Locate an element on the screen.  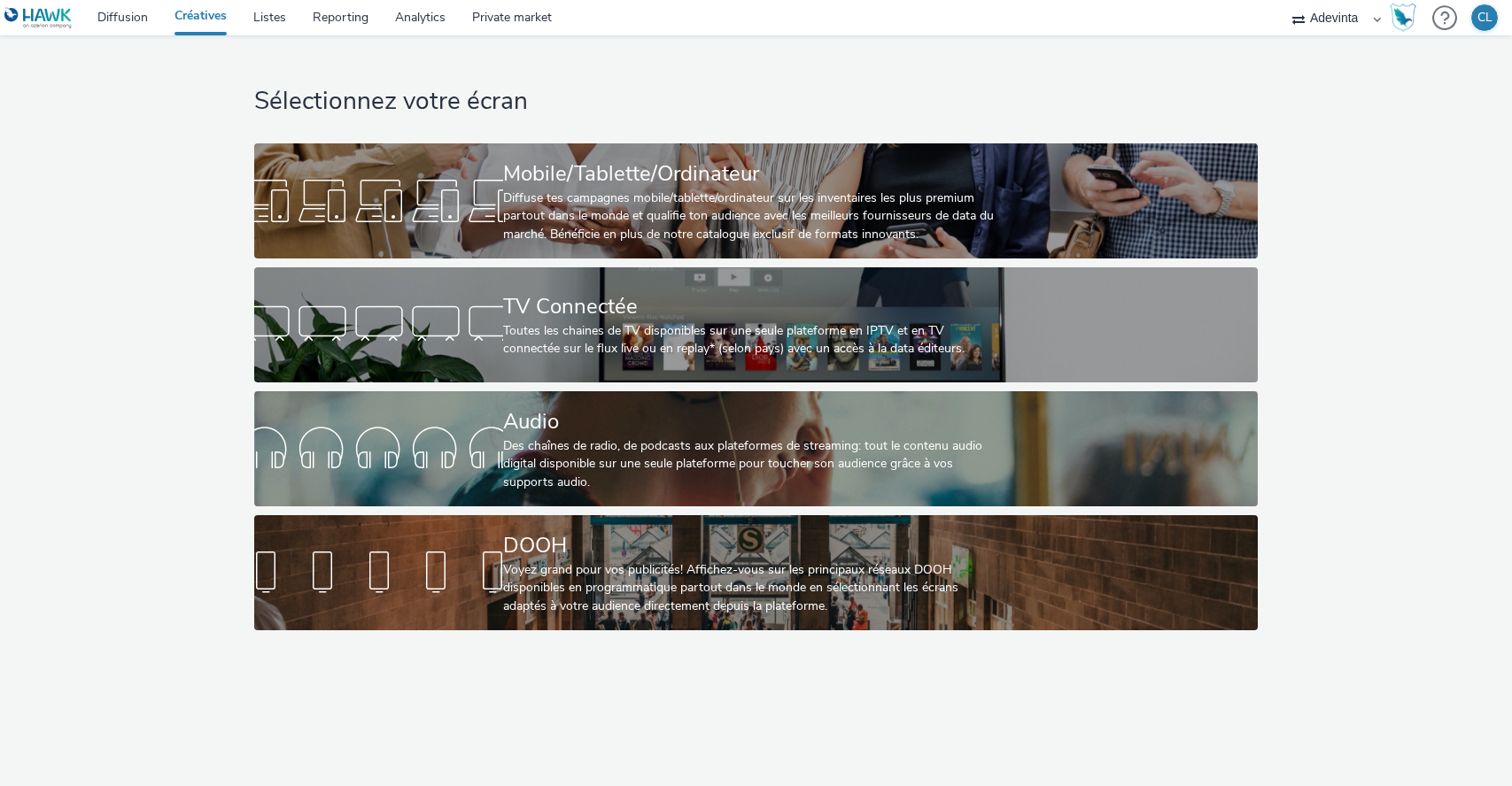
a: AudioDes chaînes de radio, de podcasts aux plateformes de streaming: tout le contenu audio digita... is located at coordinates (756, 449).